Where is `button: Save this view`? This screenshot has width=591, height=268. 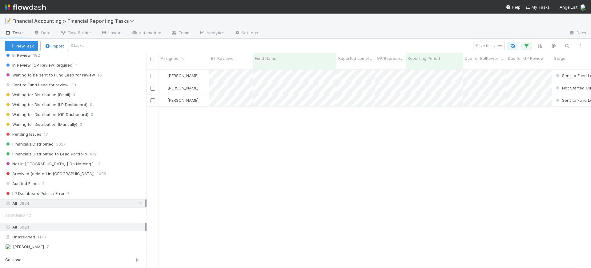
button: Save this view is located at coordinates (489, 46).